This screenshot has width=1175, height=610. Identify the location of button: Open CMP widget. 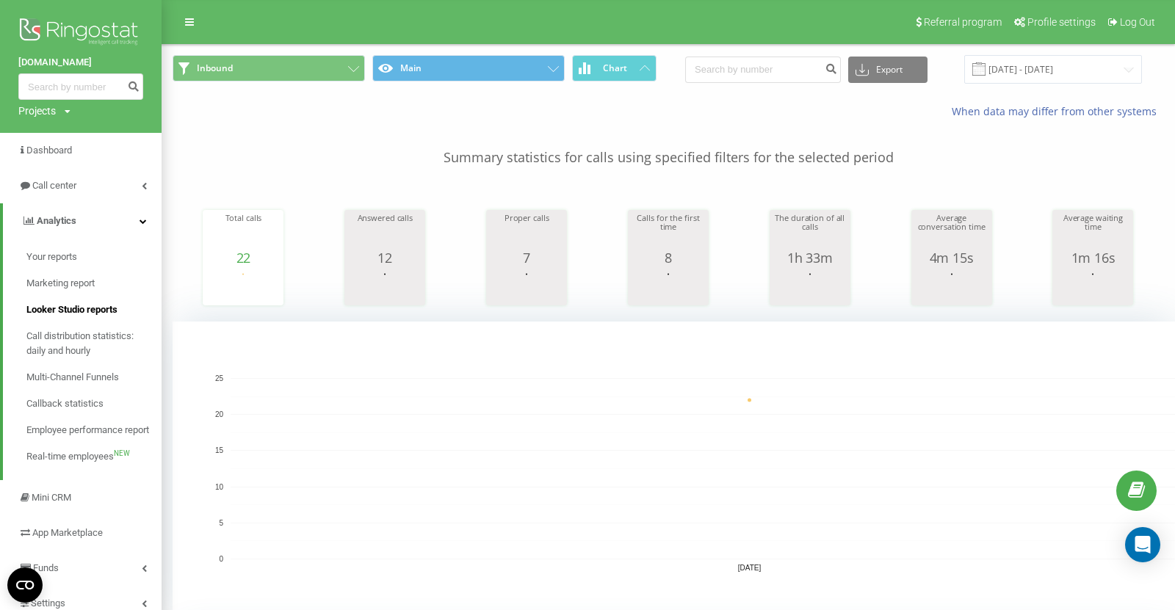
(25, 585).